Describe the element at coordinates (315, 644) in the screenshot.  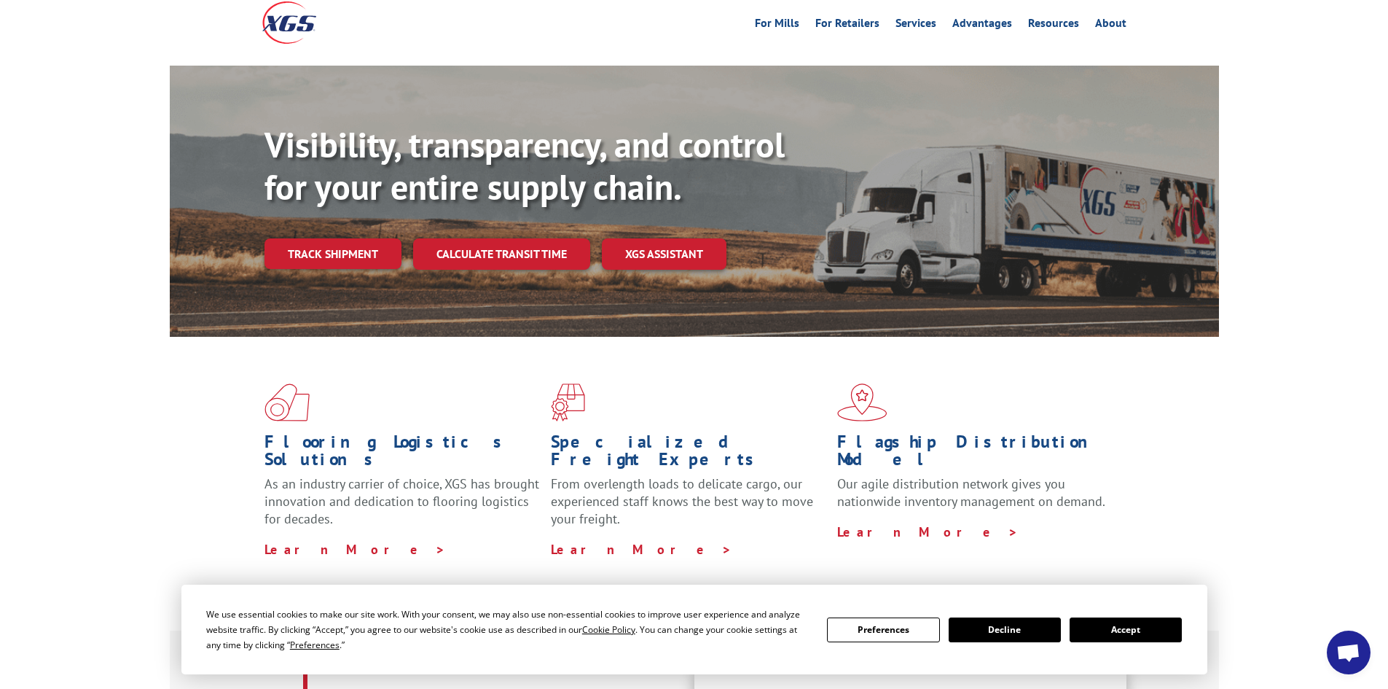
I see `span: Preferences` at that location.